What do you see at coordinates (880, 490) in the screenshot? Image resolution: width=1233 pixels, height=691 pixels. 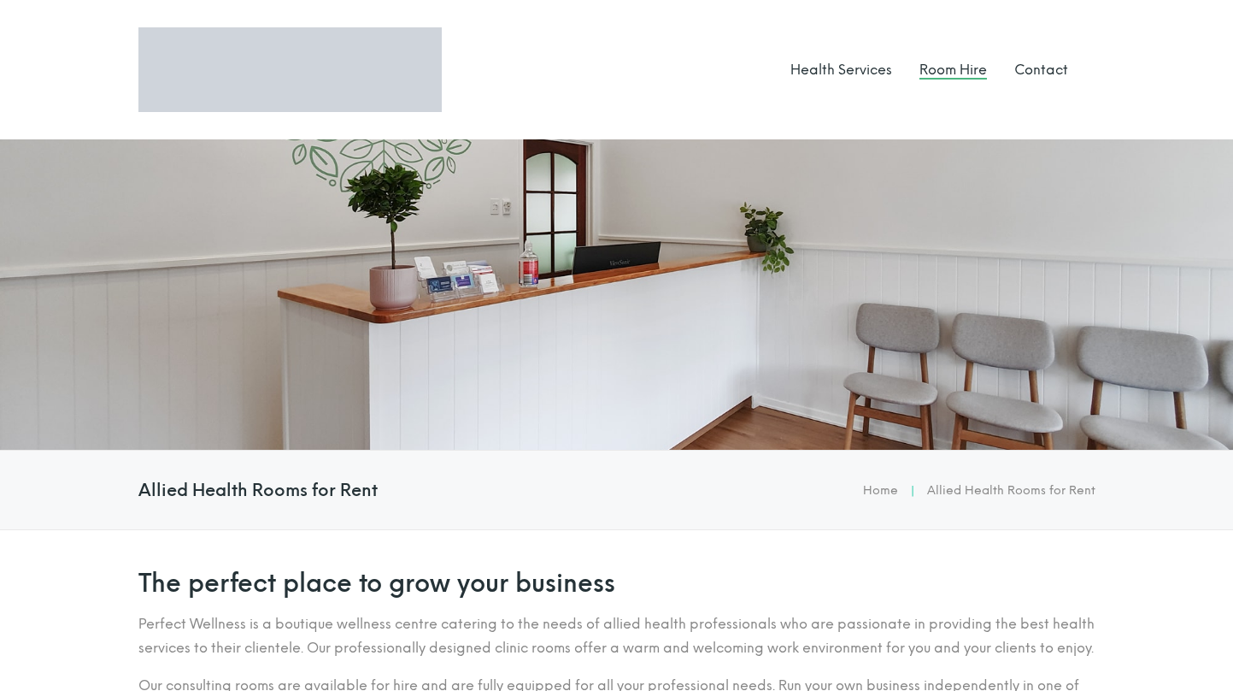 I see `a: Home` at bounding box center [880, 490].